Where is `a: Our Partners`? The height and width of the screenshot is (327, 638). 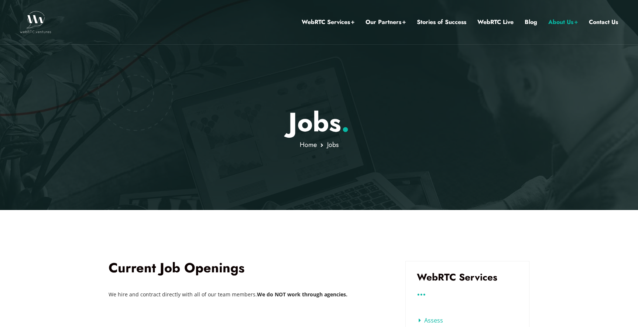
a: Our Partners is located at coordinates (385, 22).